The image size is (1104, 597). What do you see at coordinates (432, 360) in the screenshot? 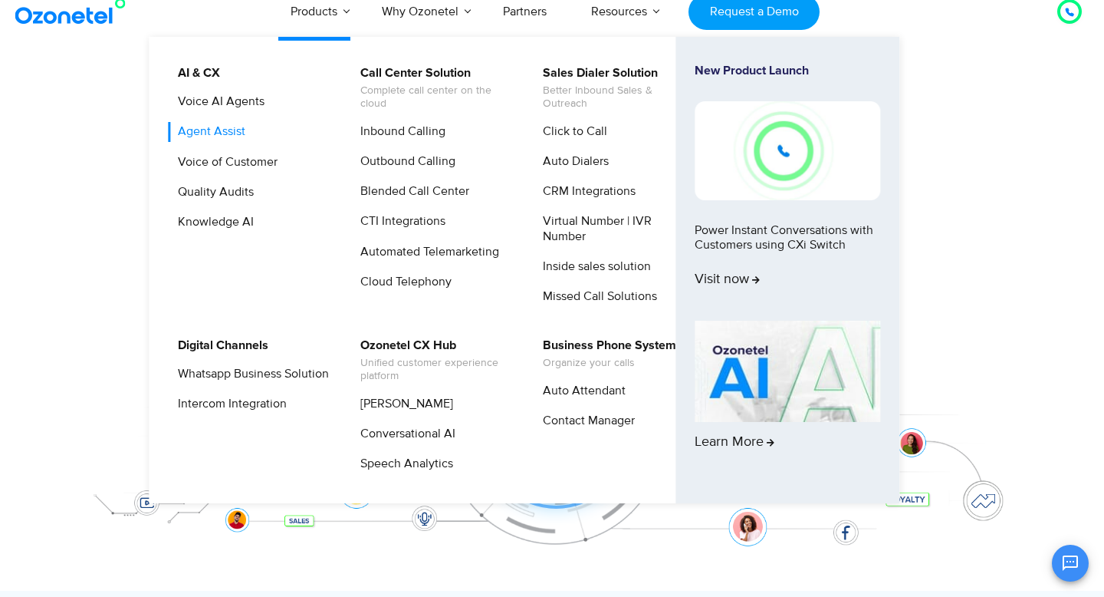
I see `a: Ozonetel CX HubUnified customer experience platform` at bounding box center [432, 360].